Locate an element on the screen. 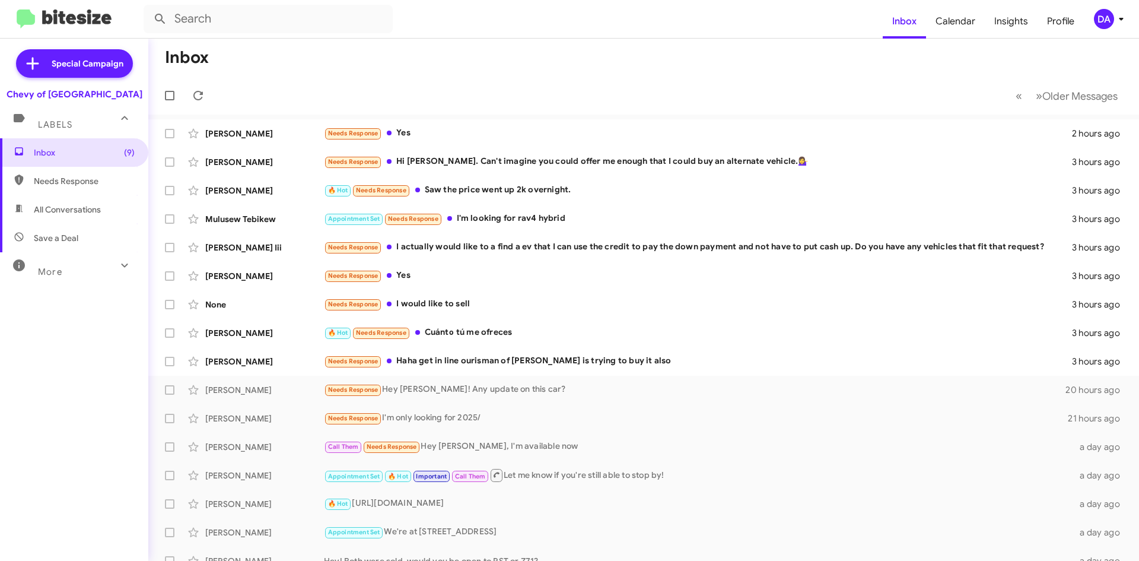 The image size is (1139, 561). div: I'm only looking for 2025/ is located at coordinates (696, 418).